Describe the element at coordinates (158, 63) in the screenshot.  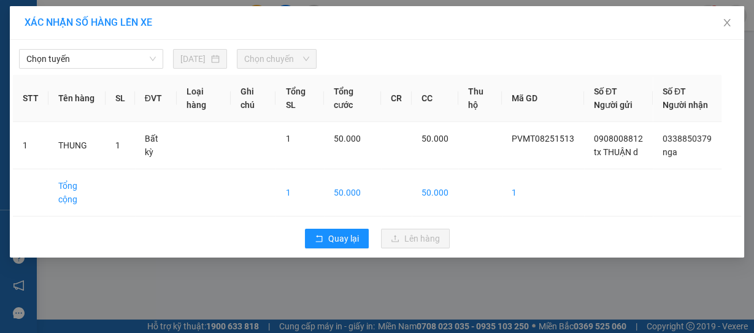
I see `div: 0338850379` at that location.